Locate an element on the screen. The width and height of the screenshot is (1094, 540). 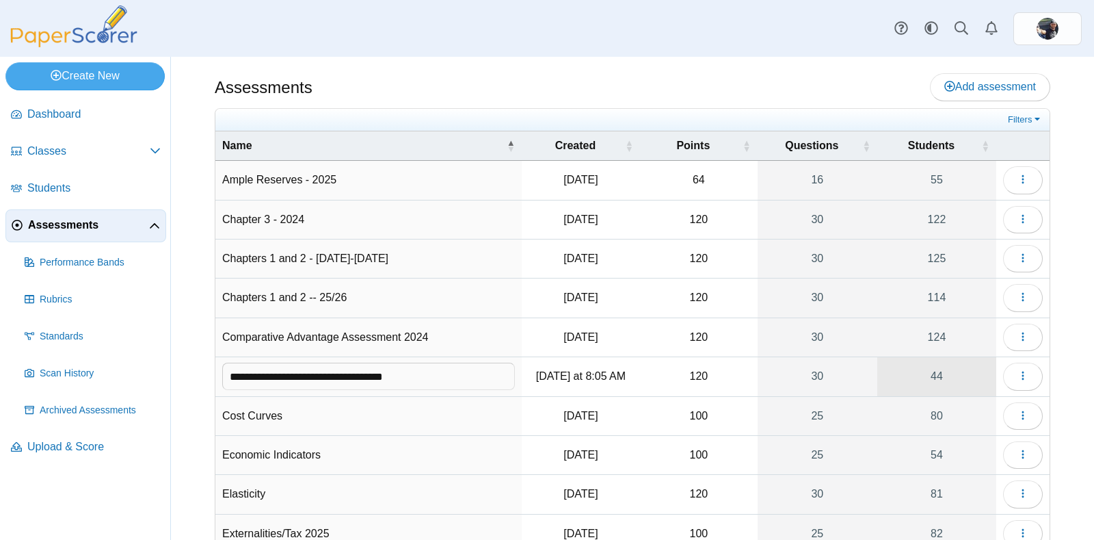
time: Sep 10, 2025 at 12:55 PM is located at coordinates (581, 297).